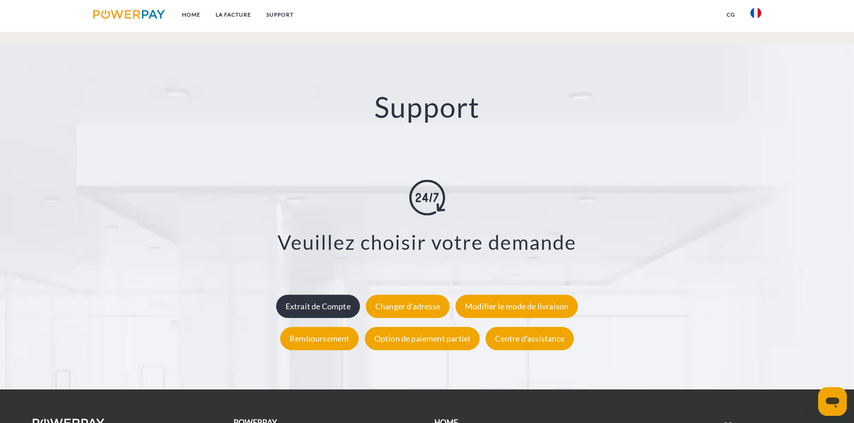 This screenshot has height=423, width=854. Describe the element at coordinates (529, 339) in the screenshot. I see `div: Centre d'assistance` at that location.